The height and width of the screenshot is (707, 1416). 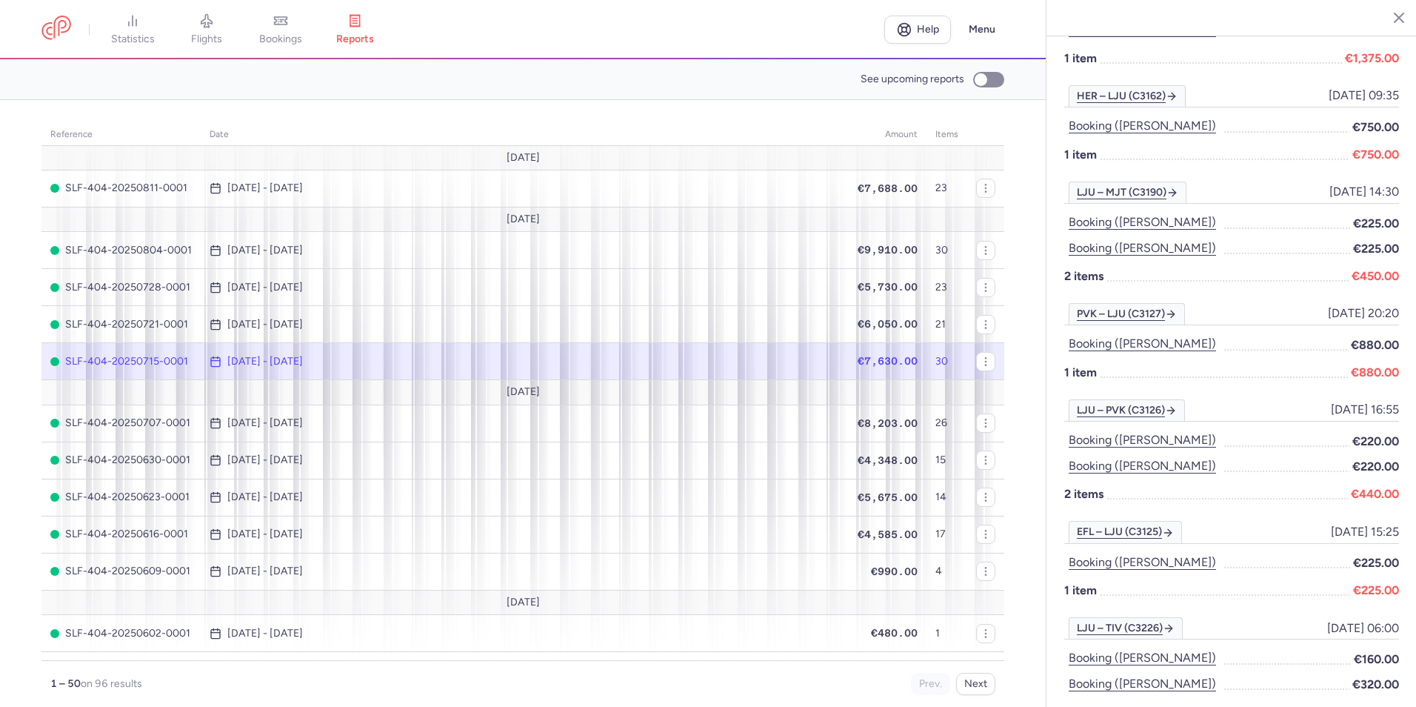 I want to click on span: €480.00, so click(x=894, y=633).